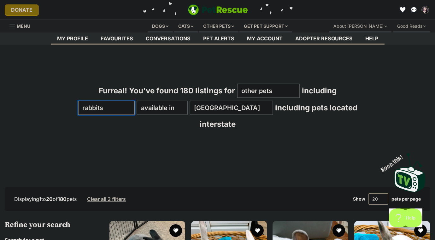  Describe the element at coordinates (413, 10) in the screenshot. I see `img: chat-41dd97257d64d25036548639549fe6c8038ab92f7586957e7f3b1b290dea8141.svg` at that location.